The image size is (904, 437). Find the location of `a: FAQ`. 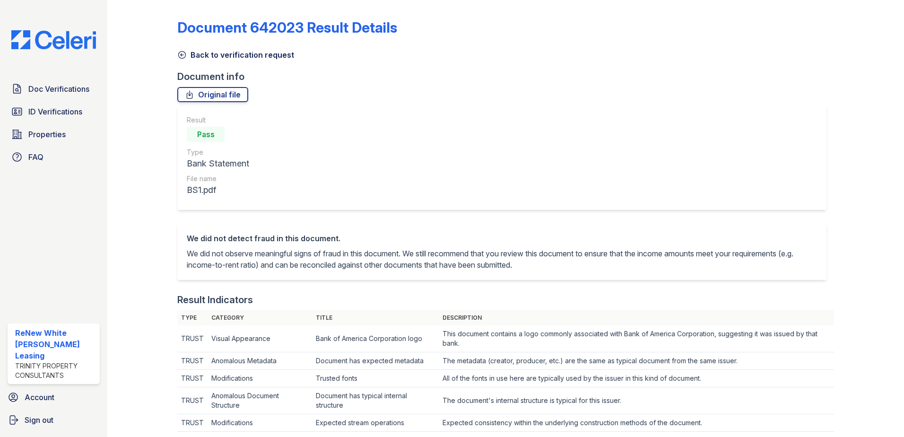

a: FAQ is located at coordinates (53, 157).